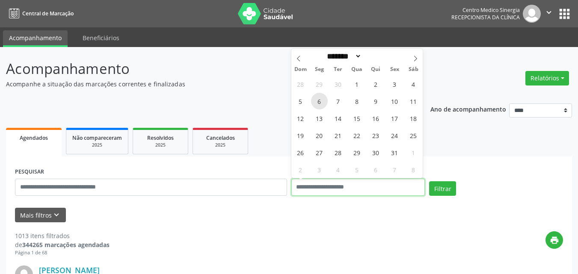 The image size is (578, 274). I want to click on span: Outubro 24, 2025, so click(394, 135).